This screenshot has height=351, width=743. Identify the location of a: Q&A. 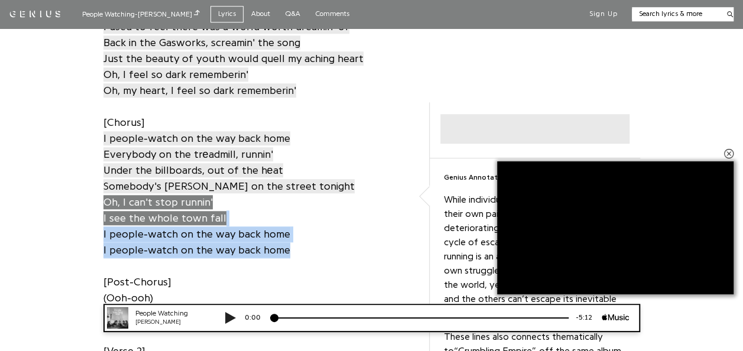
(293, 14).